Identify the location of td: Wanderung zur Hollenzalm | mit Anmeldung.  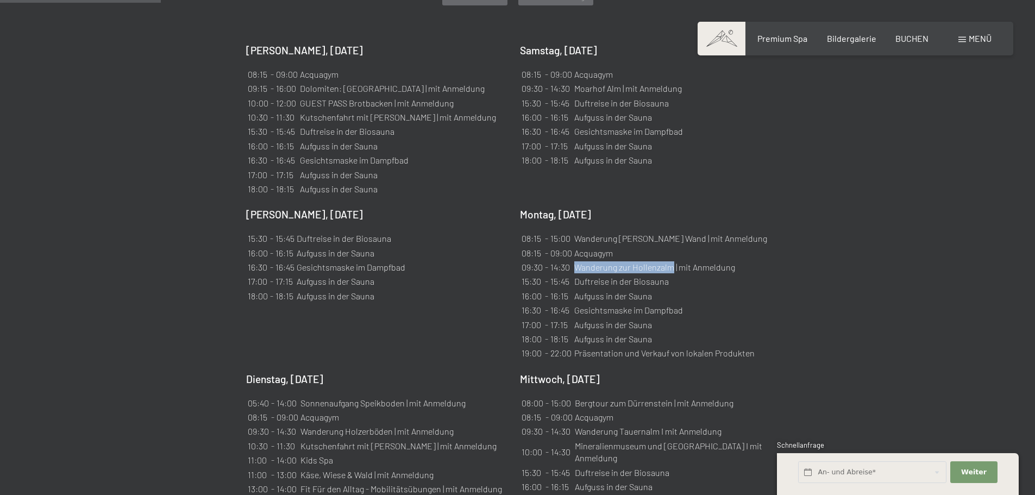
(671, 267).